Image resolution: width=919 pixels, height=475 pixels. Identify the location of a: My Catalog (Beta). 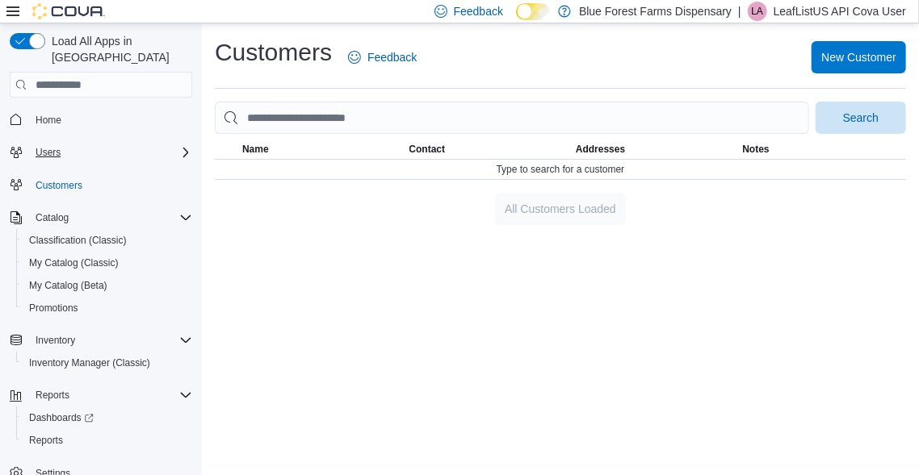
(68, 286).